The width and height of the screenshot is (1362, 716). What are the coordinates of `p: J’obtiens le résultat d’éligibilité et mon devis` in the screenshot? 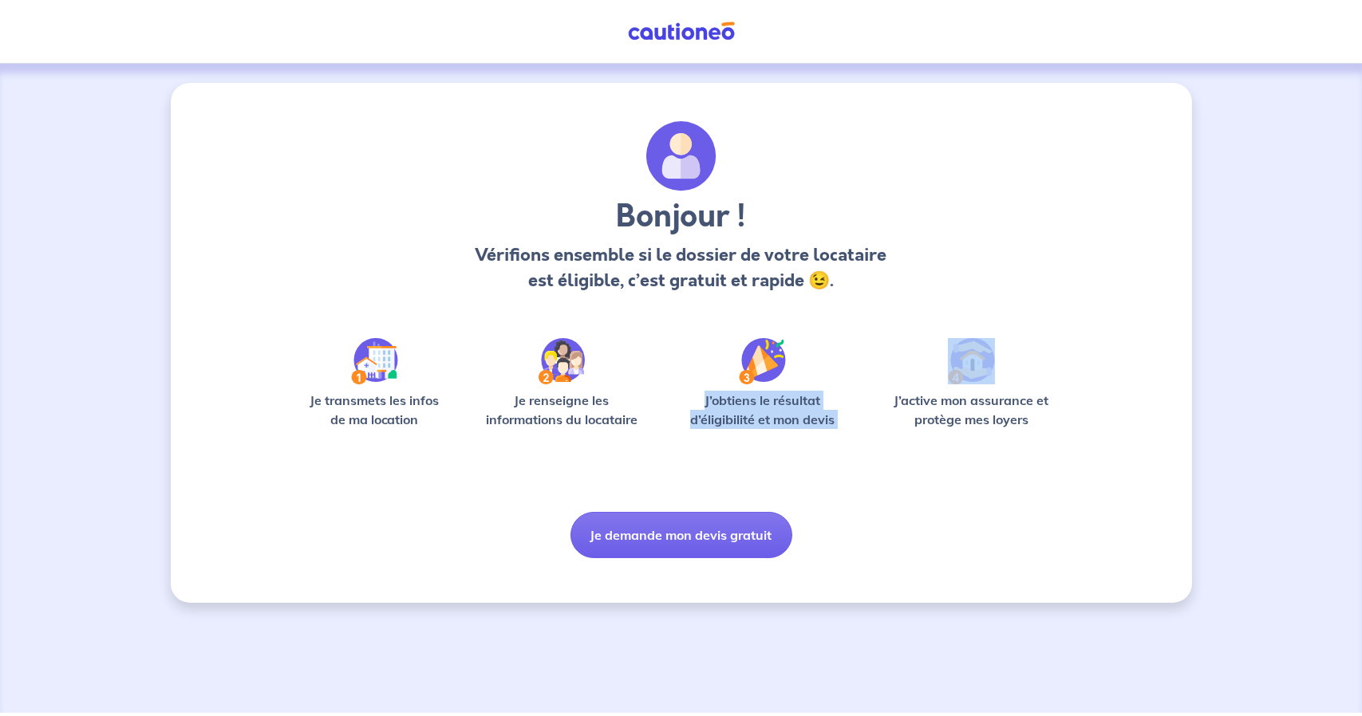 It's located at (763, 410).